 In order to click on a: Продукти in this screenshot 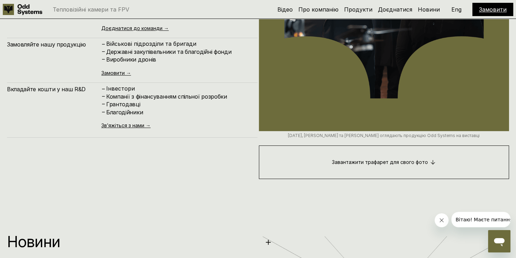, I will do `click(358, 9)`.